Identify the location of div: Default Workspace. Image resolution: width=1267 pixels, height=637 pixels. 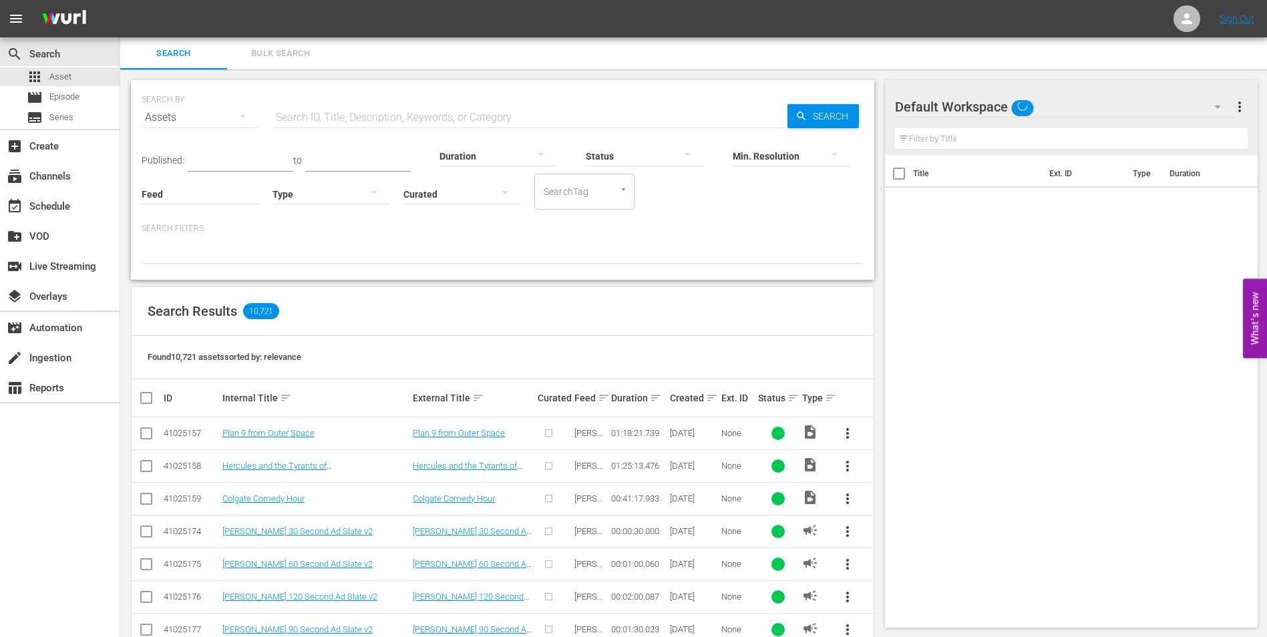
(1065, 107).